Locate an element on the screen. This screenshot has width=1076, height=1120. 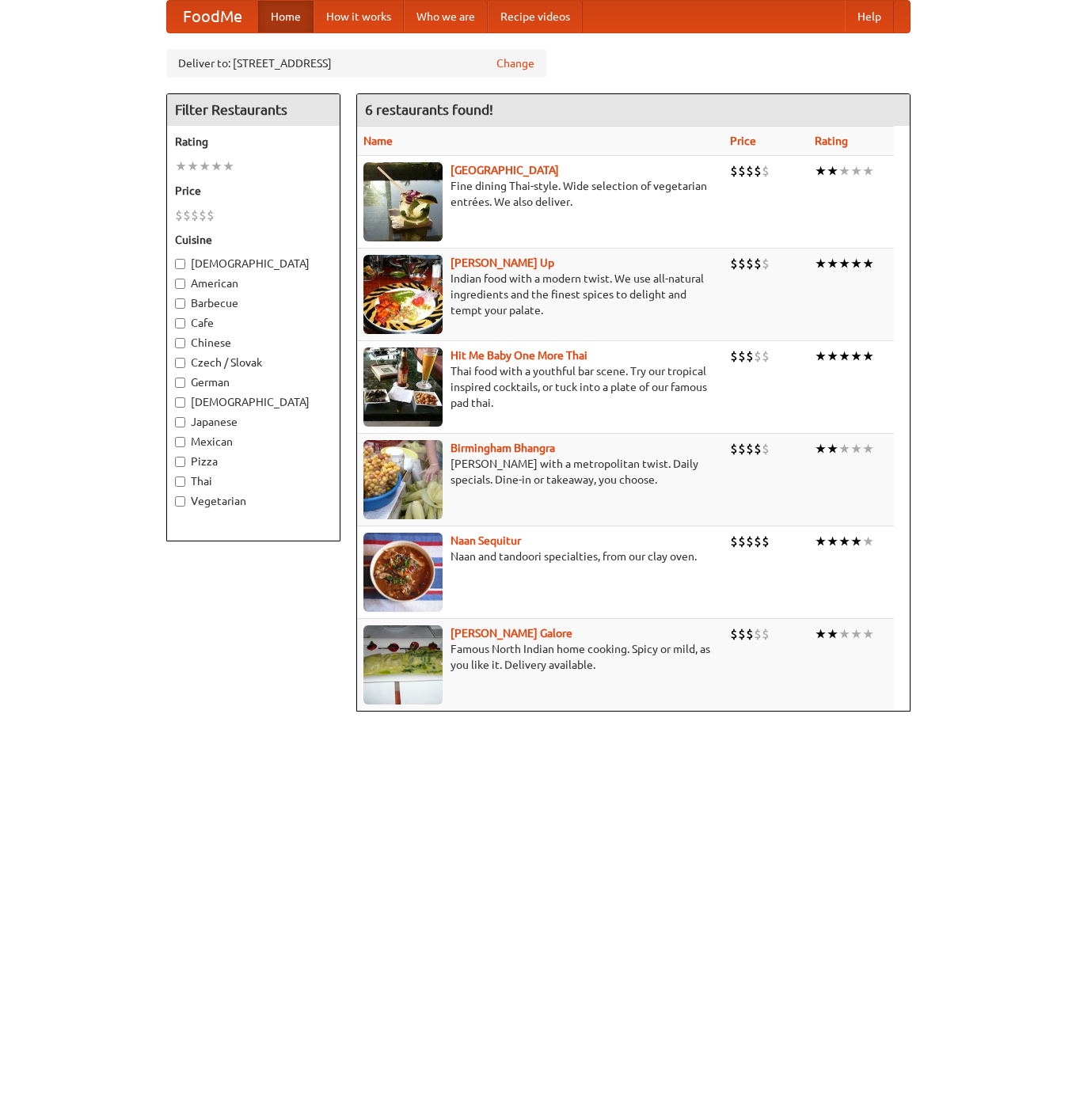
input: Cafe is located at coordinates (180, 323).